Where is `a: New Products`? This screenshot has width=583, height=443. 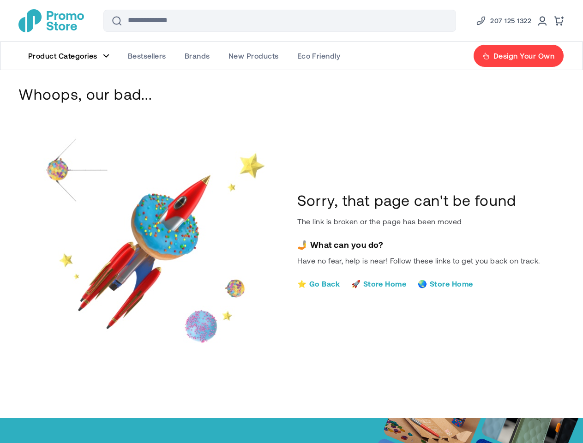
a: New Products is located at coordinates (254, 56).